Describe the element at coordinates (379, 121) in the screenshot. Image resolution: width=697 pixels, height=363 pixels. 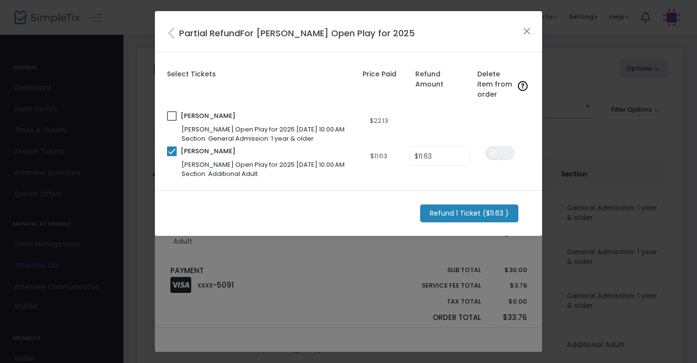
I see `div: $22.13` at that location.